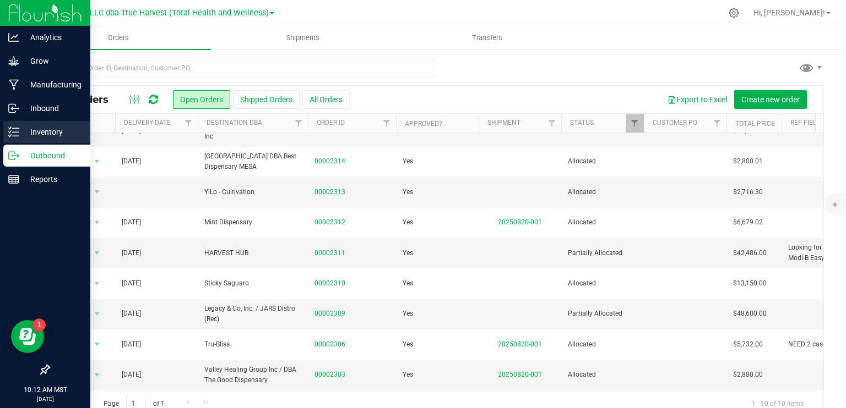 The height and width of the screenshot is (408, 846). What do you see at coordinates (150, 13) in the screenshot?
I see `span: DXR FINANCE 4 LLC dba True Harvest (Total Health and Wellness)` at bounding box center [150, 13].